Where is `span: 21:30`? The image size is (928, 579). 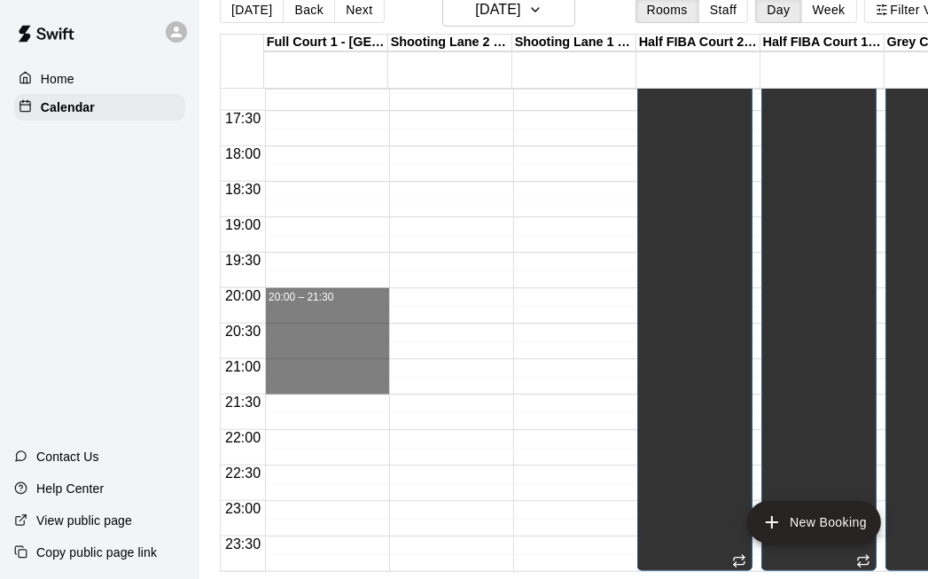 span: 21:30 is located at coordinates (243, 402).